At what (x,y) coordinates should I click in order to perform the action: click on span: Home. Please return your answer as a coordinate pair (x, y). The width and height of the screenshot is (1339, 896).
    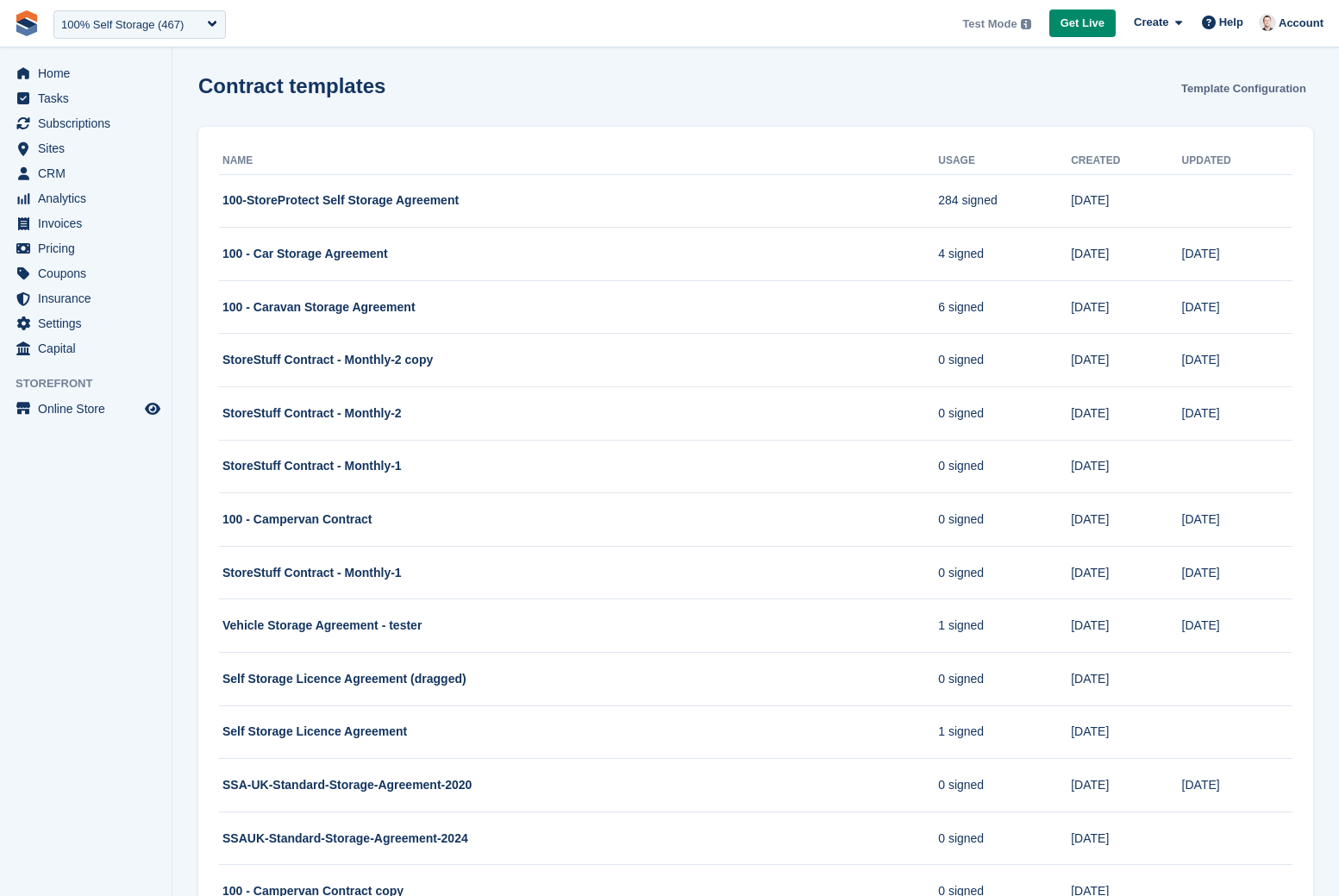
    Looking at the image, I should click on (89, 73).